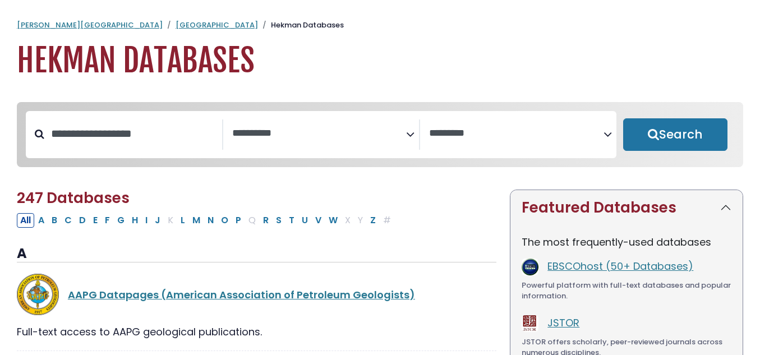 The width and height of the screenshot is (760, 355). Describe the element at coordinates (183, 220) in the screenshot. I see `button: Filter Results L` at that location.